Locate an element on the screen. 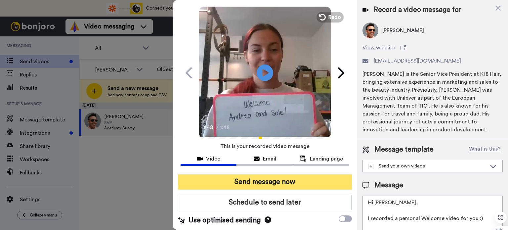 This screenshot has width=508, height=230. div: Send your own videos is located at coordinates (427, 166).